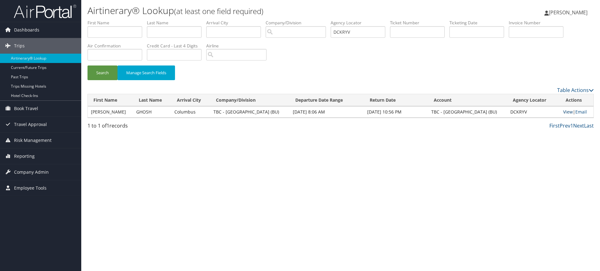  What do you see at coordinates (568, 112) in the screenshot?
I see `a: View` at bounding box center [568, 112].